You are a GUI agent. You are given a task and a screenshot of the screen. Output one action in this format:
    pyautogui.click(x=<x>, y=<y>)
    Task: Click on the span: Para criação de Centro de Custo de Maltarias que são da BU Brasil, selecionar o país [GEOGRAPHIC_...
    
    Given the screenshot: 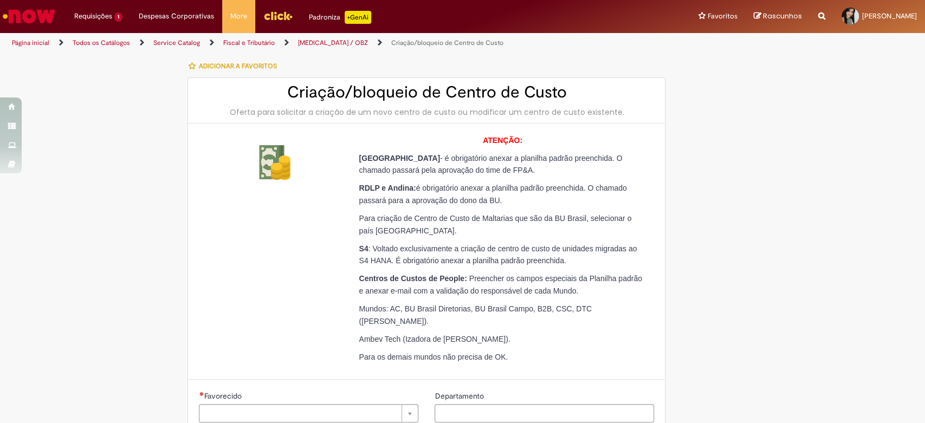 What is the action you would take?
    pyautogui.click(x=495, y=224)
    